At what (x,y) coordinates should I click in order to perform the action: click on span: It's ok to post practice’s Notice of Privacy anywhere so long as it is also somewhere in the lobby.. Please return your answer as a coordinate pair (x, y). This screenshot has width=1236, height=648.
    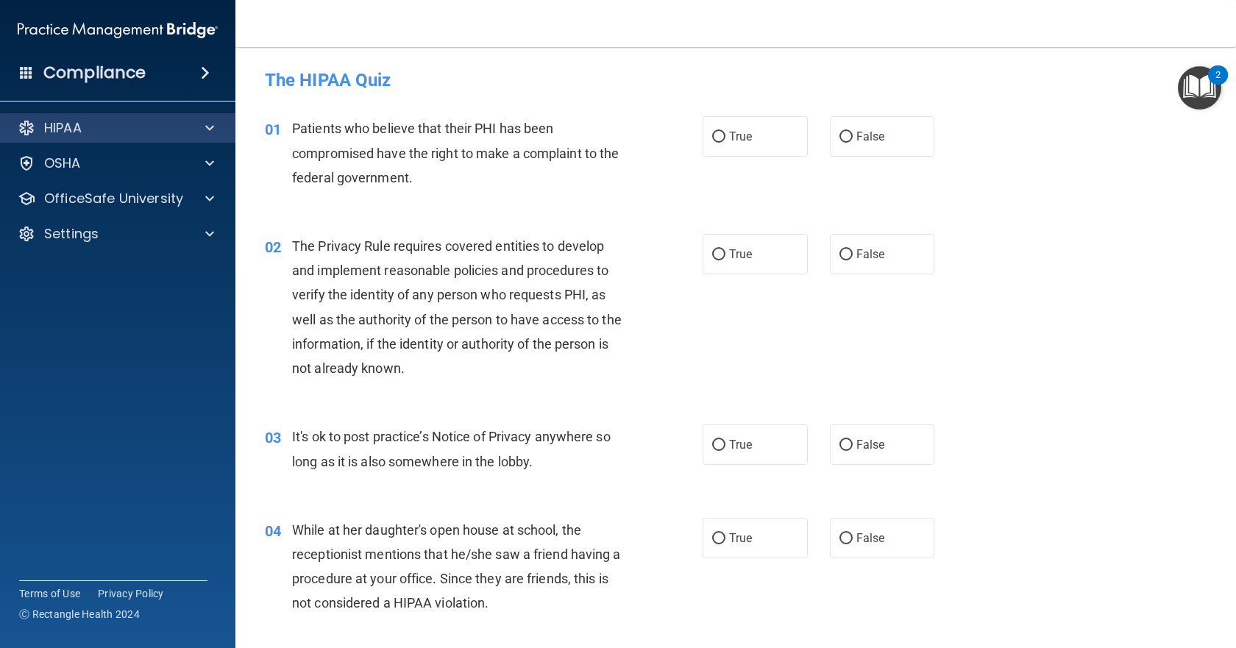
    Looking at the image, I should click on (451, 449).